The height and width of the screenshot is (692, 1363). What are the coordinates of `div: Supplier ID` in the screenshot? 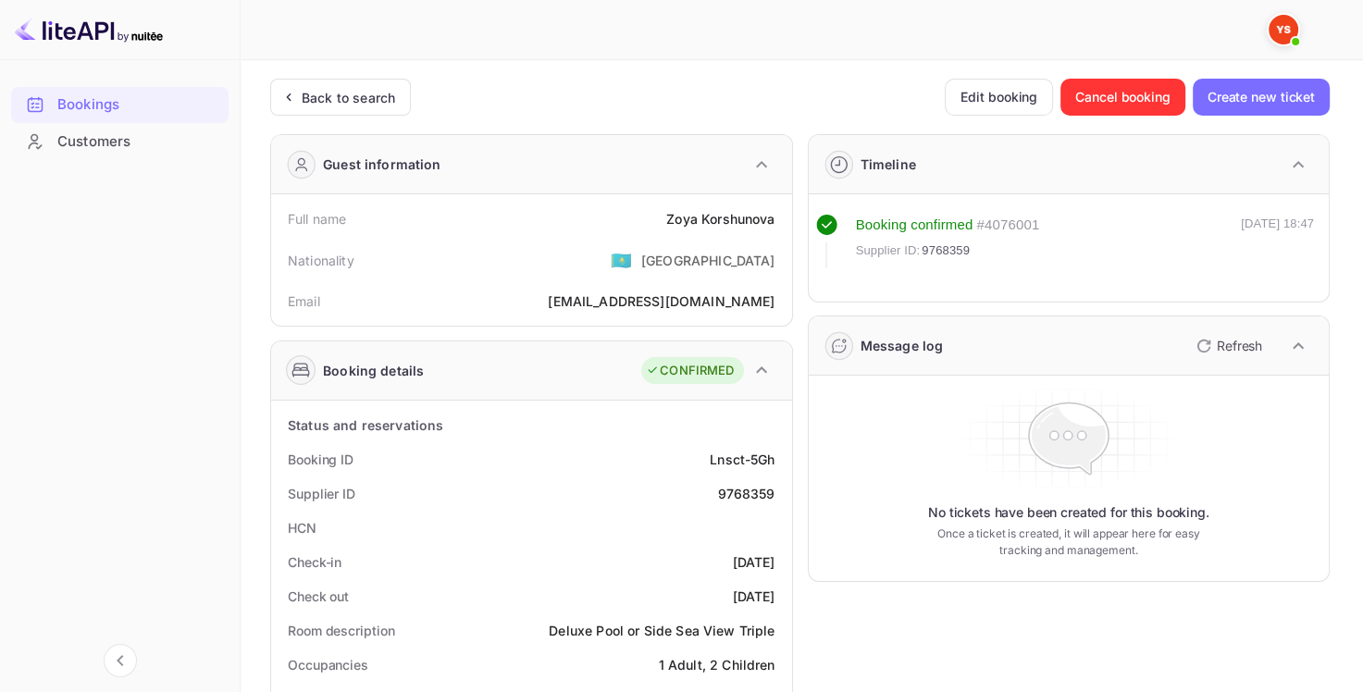 It's located at (321, 493).